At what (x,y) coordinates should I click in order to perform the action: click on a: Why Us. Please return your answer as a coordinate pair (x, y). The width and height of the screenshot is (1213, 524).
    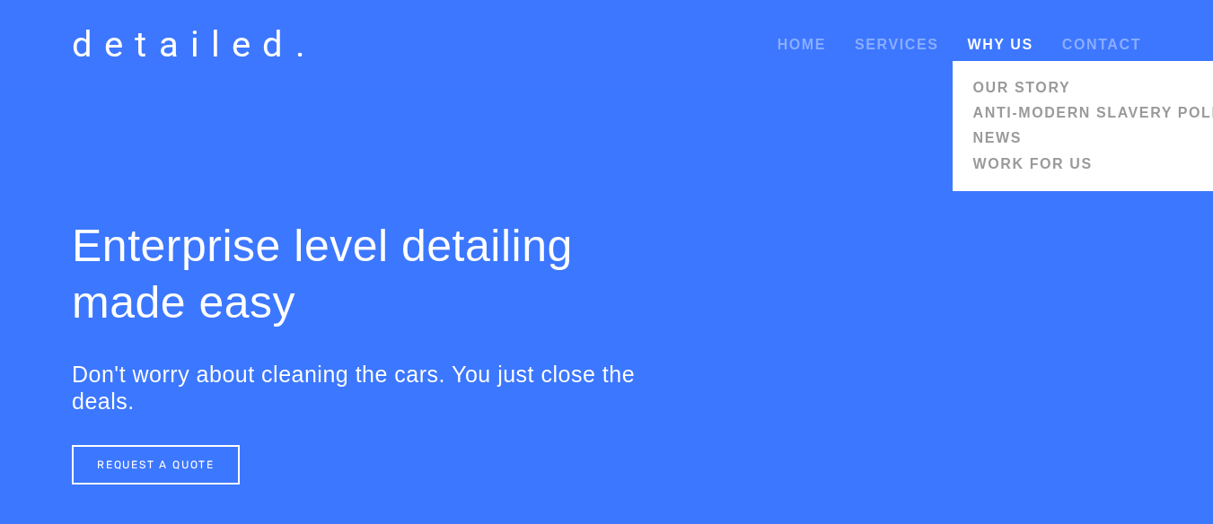
    Looking at the image, I should click on (999, 44).